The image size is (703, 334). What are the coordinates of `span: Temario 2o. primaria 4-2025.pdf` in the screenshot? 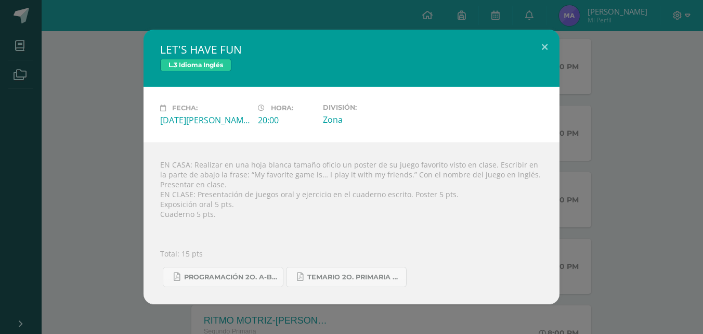 It's located at (354, 277).